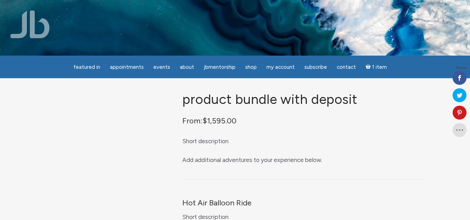  Describe the element at coordinates (461, 68) in the screenshot. I see `span: Shares` at that location.